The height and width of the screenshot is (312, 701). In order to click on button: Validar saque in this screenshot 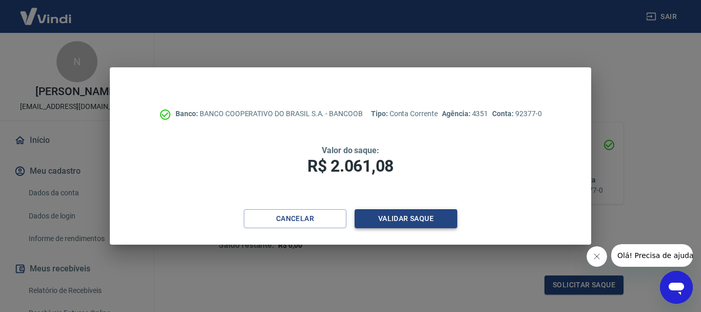, I will do `click(406, 218)`.